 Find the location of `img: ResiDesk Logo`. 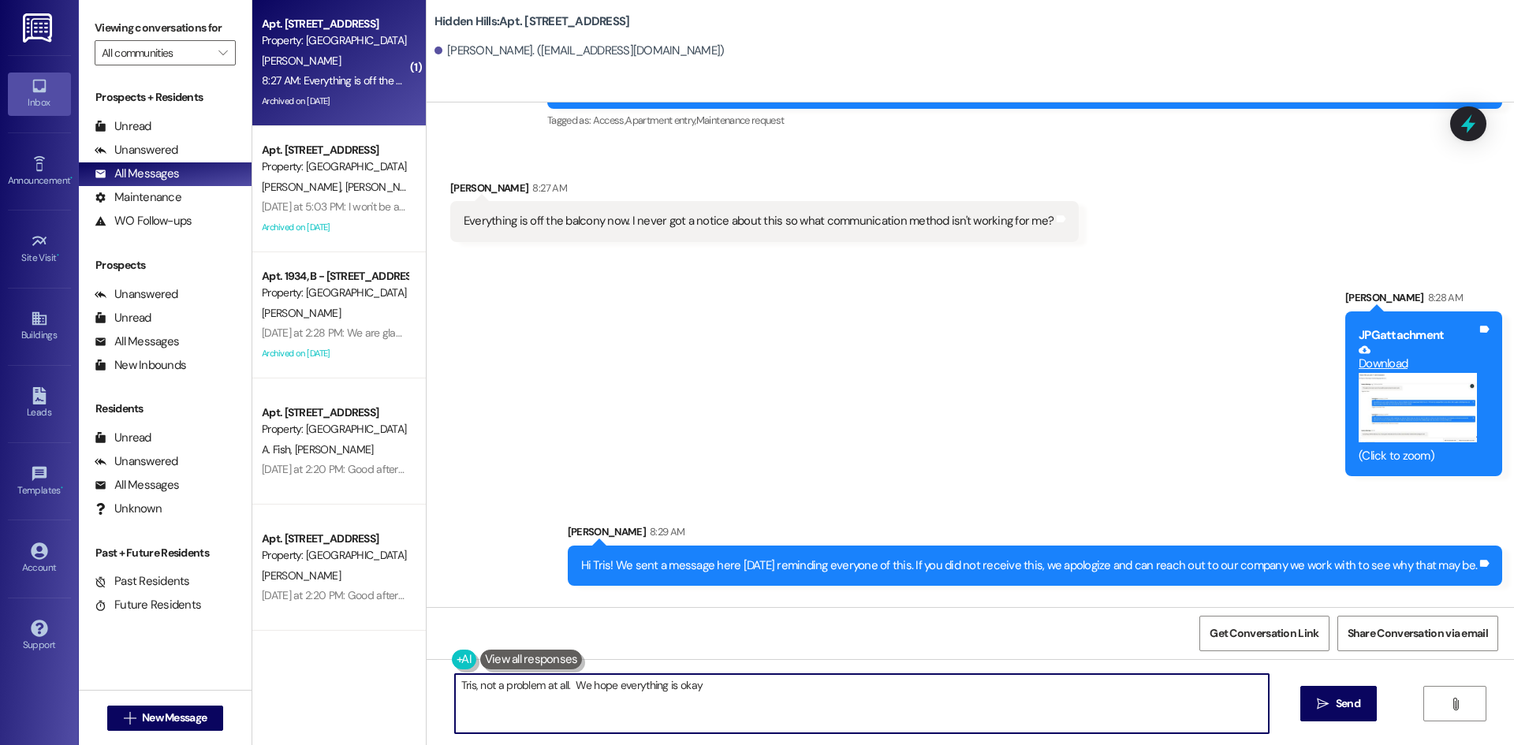

img: ResiDesk Logo is located at coordinates (39, 28).